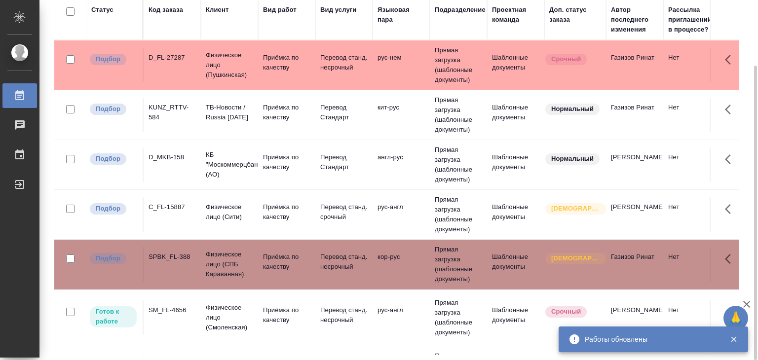 This screenshot has width=758, height=360. I want to click on td: англ-рус, so click(401, 165).